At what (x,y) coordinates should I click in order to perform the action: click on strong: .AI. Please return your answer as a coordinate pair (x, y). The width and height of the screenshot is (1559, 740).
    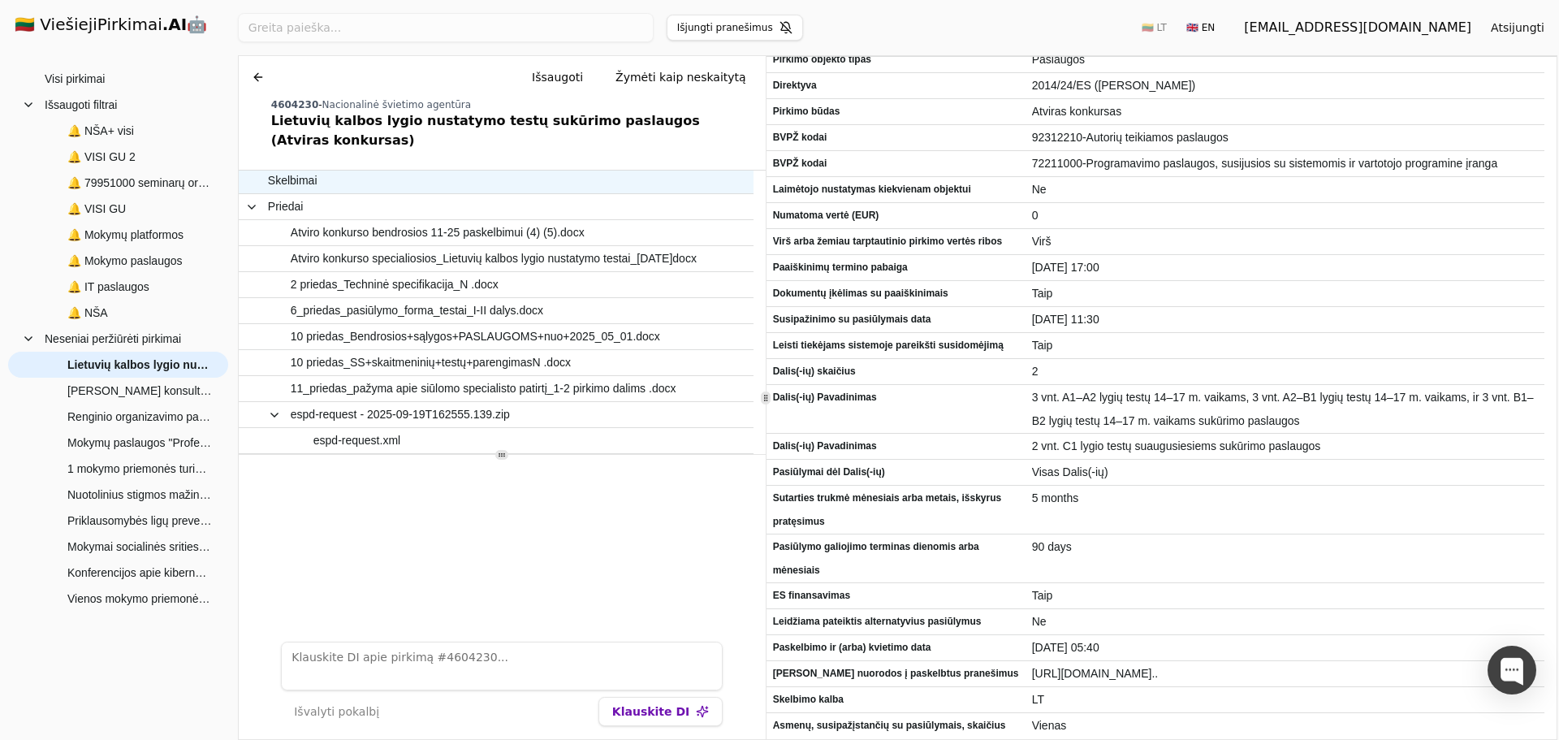
    Looking at the image, I should click on (175, 24).